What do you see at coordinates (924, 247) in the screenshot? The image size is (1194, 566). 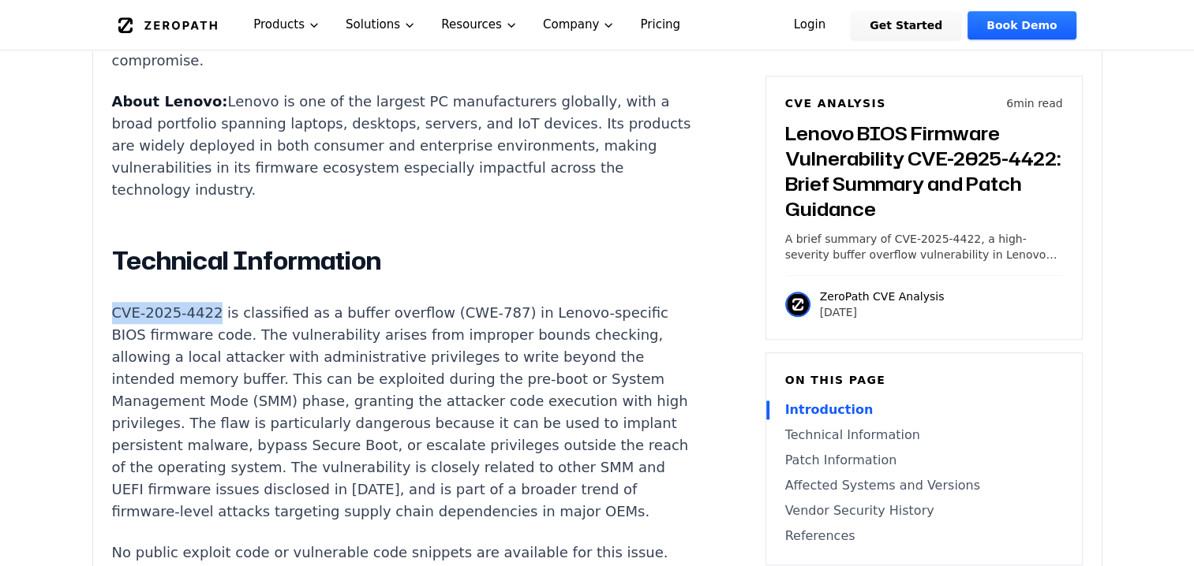 I see `p: A brief summary of CVE-2025-4422, a high-severity buffer overflow vulnerability in Lenovo BIOS fi...` at bounding box center [924, 247].